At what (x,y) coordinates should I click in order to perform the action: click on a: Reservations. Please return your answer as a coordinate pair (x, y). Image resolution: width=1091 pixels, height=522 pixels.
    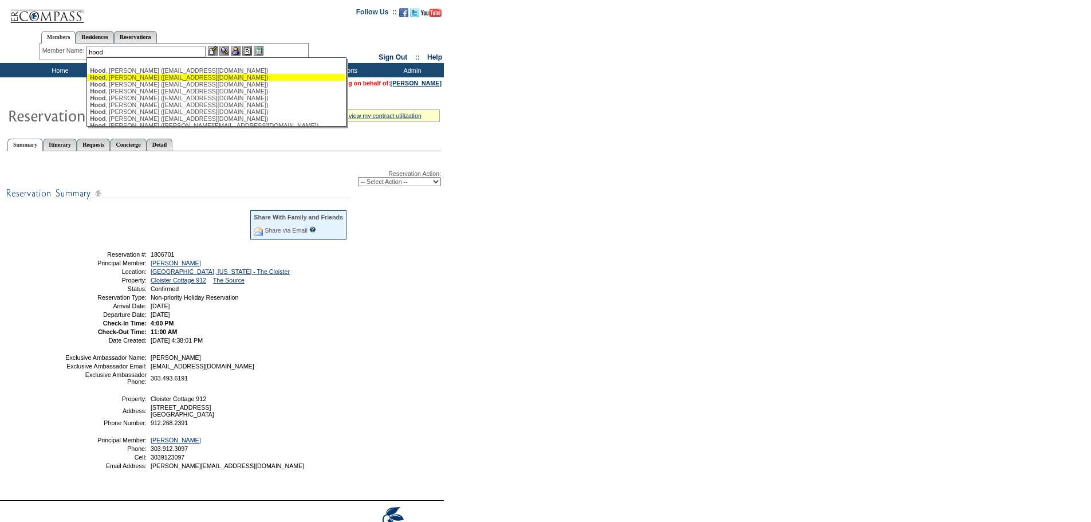
    Looking at the image, I should click on (135, 37).